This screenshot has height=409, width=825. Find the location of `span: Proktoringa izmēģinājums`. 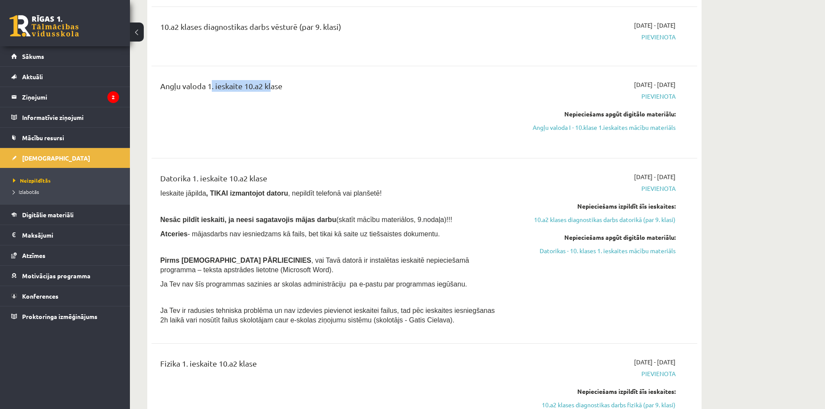

span: Proktoringa izmēģinājums is located at coordinates (60, 317).